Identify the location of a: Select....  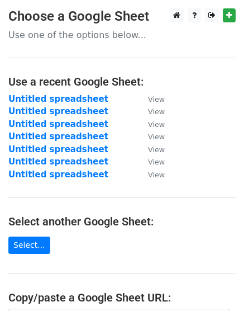
(29, 245).